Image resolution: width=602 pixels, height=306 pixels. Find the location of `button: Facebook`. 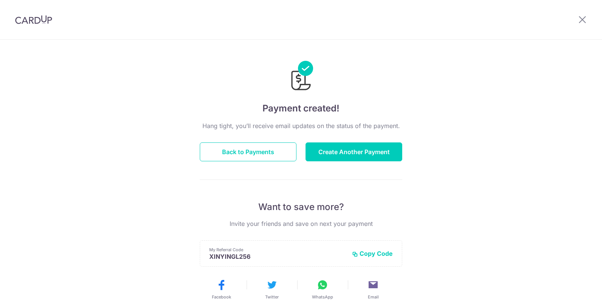

button: Facebook is located at coordinates (221, 289).